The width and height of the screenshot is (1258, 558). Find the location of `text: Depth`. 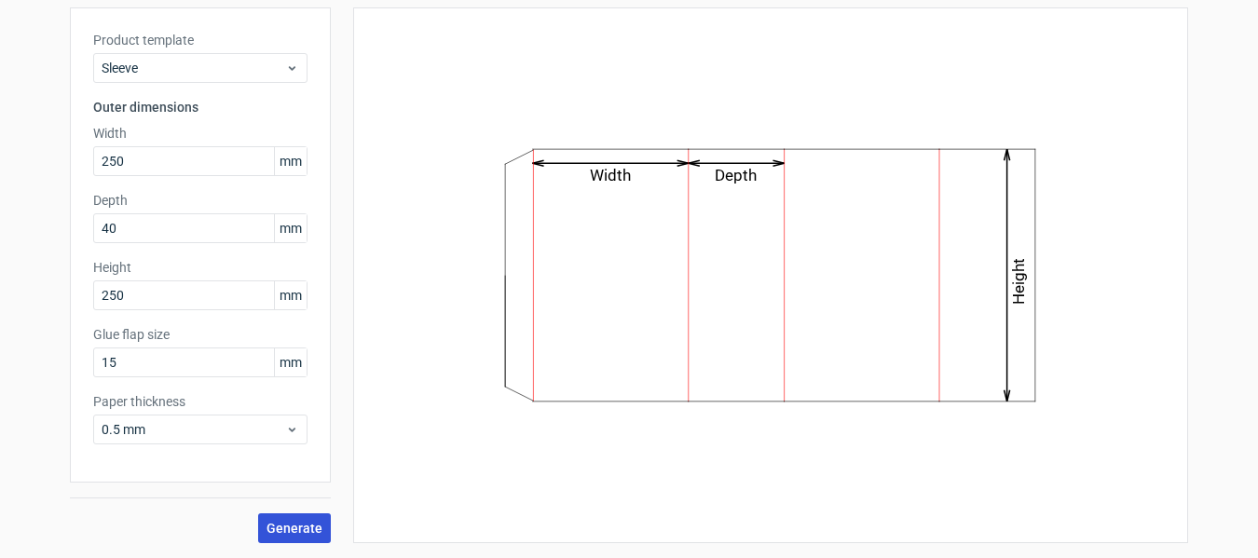

text: Depth is located at coordinates (736, 175).